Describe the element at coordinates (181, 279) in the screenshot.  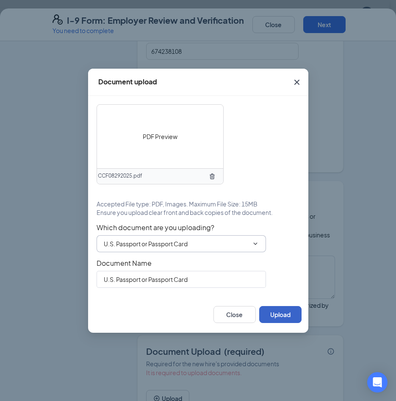
I see `input: Enter document name` at that location.